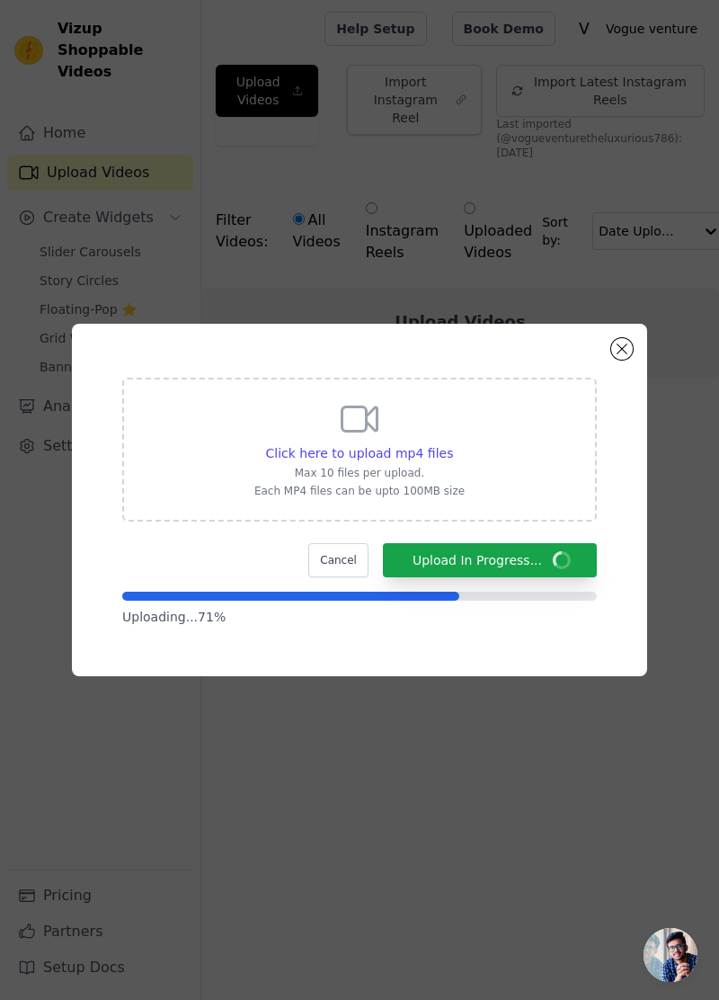  Describe the element at coordinates (360, 617) in the screenshot. I see `p: Uploading... 71 %` at that location.